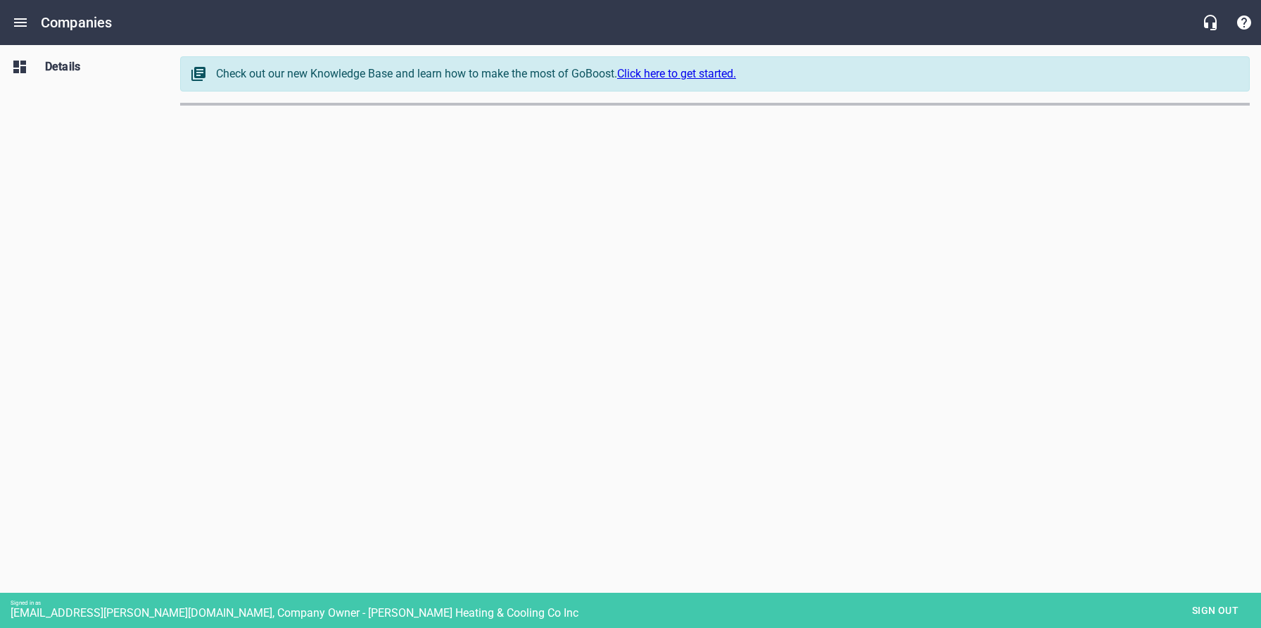 The height and width of the screenshot is (628, 1261). What do you see at coordinates (76, 23) in the screenshot?
I see `h6: Companies` at bounding box center [76, 23].